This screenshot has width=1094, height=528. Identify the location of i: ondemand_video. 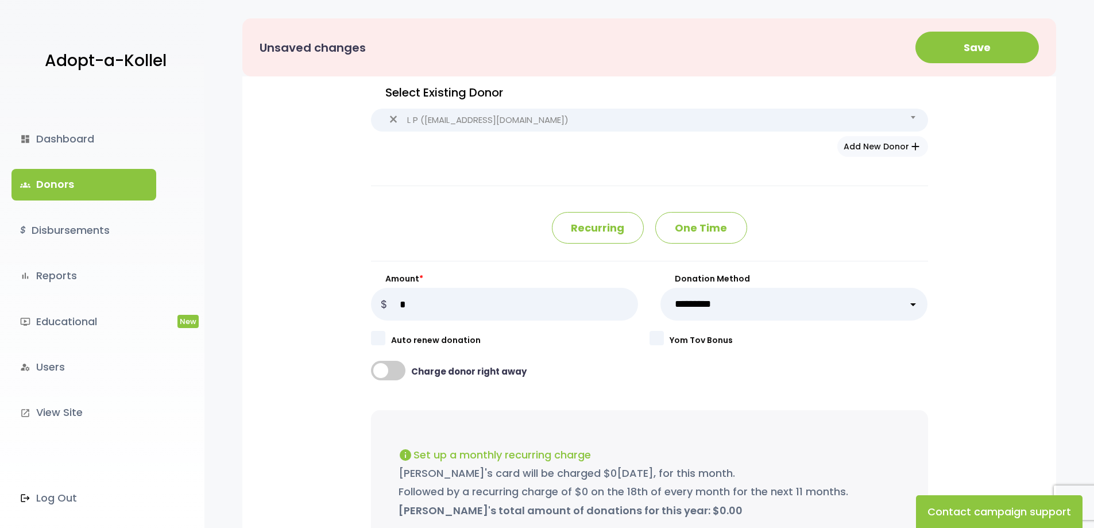
(25, 322).